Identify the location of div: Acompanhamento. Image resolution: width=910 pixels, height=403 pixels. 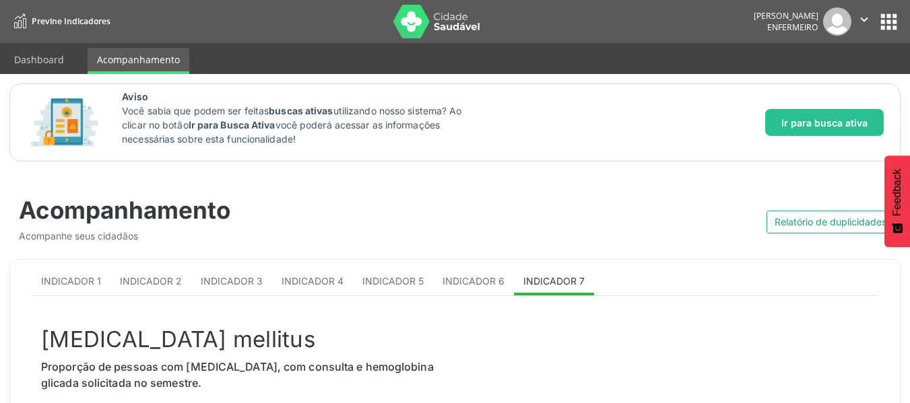
(232, 210).